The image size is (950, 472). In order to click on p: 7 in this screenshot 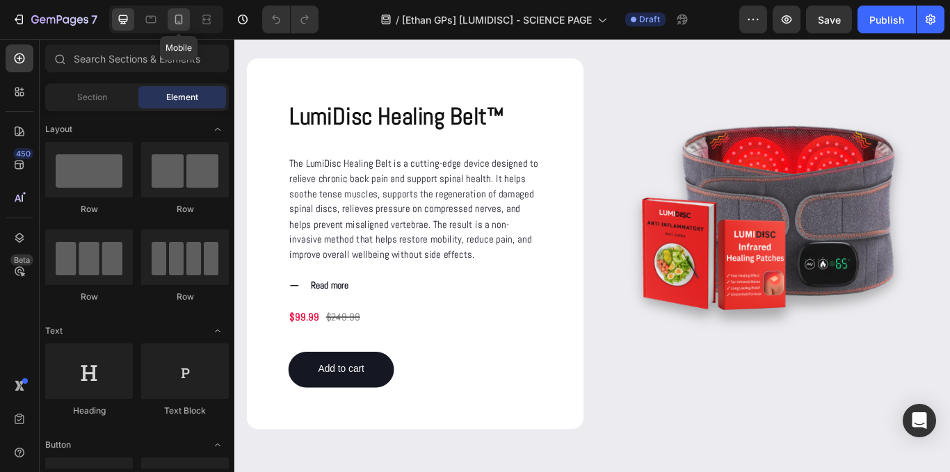, I will do `click(94, 19)`.